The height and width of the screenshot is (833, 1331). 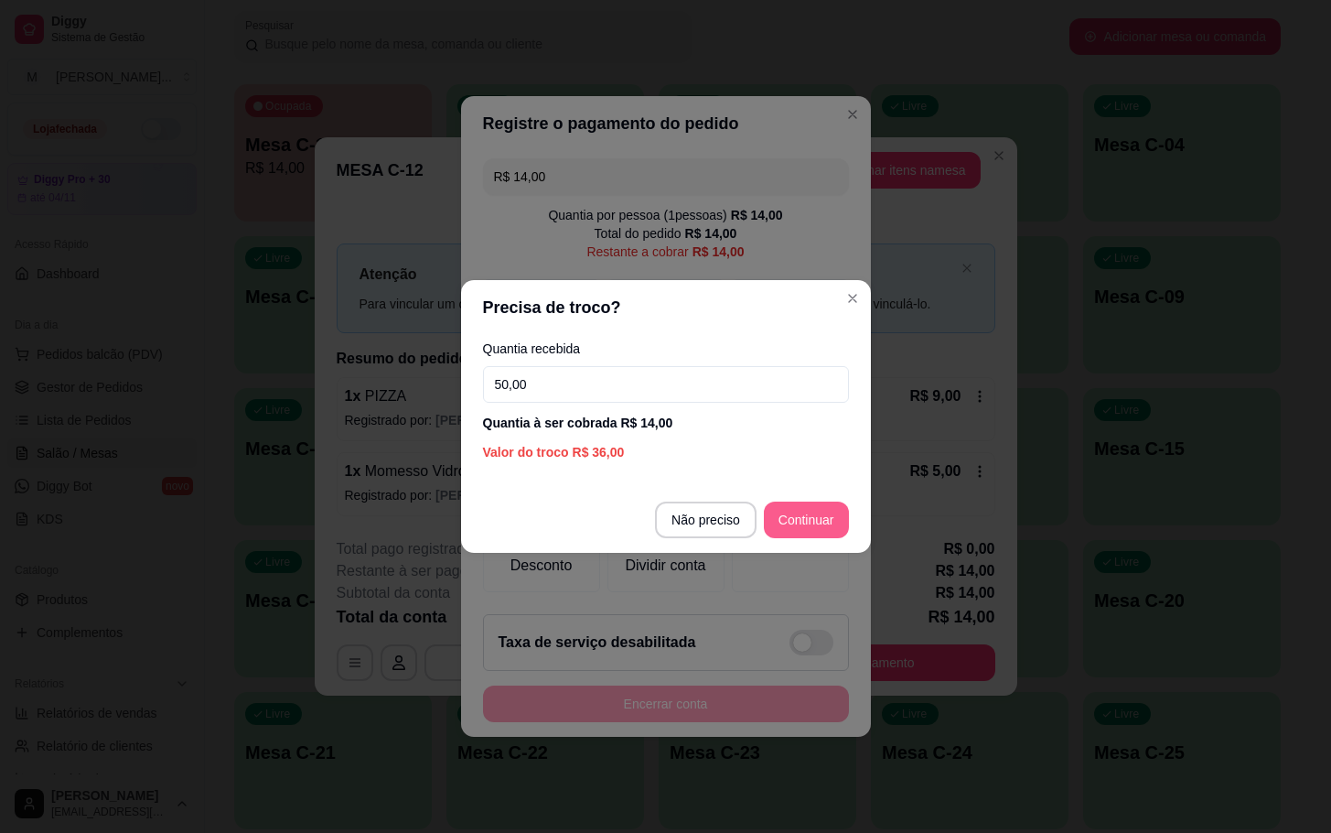 I want to click on header: Precisa de troco?, so click(x=666, y=307).